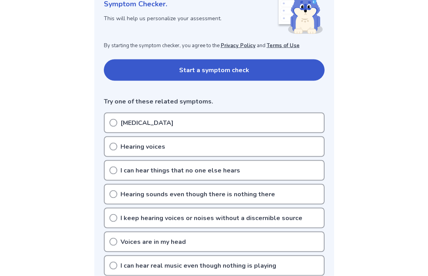  Describe the element at coordinates (143, 147) in the screenshot. I see `p: Hearing voices` at that location.